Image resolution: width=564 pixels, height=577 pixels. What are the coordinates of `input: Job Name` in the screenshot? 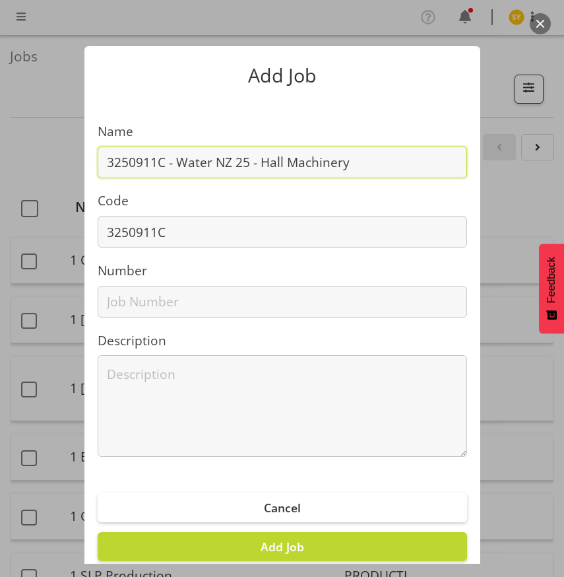 It's located at (282, 162).